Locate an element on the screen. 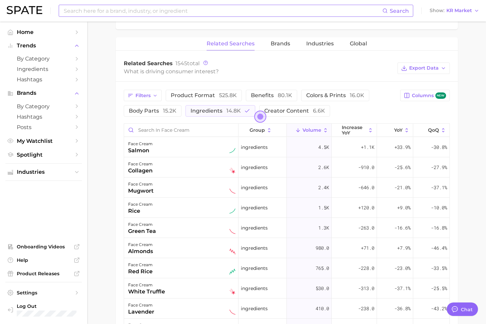 The image size is (486, 324). a: My Watchlist is located at coordinates (44, 141).